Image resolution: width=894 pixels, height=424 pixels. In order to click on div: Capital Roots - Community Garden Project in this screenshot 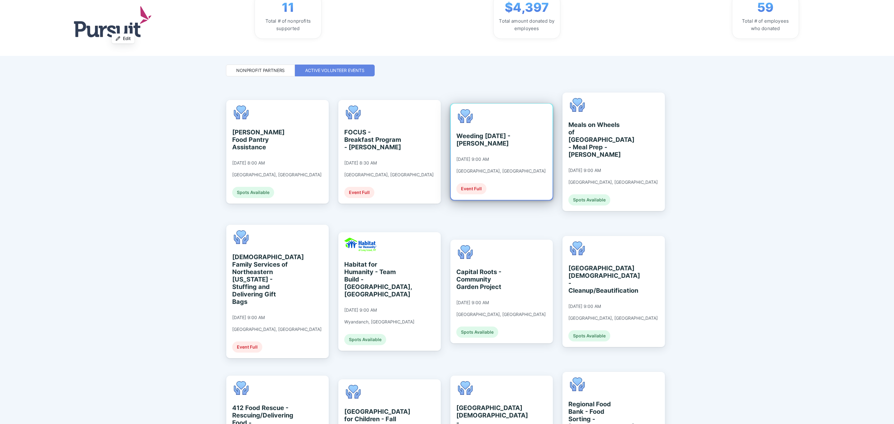, I will do `click(484, 279)`.